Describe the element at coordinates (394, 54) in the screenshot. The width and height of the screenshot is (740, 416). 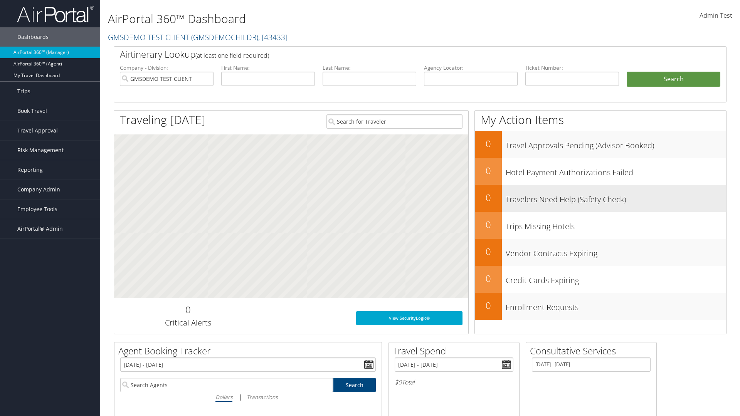
I see `h2: Airtinerary Lookup` at that location.